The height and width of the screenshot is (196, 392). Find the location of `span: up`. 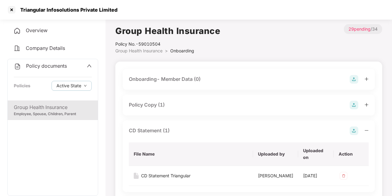

span: up is located at coordinates (89, 66).